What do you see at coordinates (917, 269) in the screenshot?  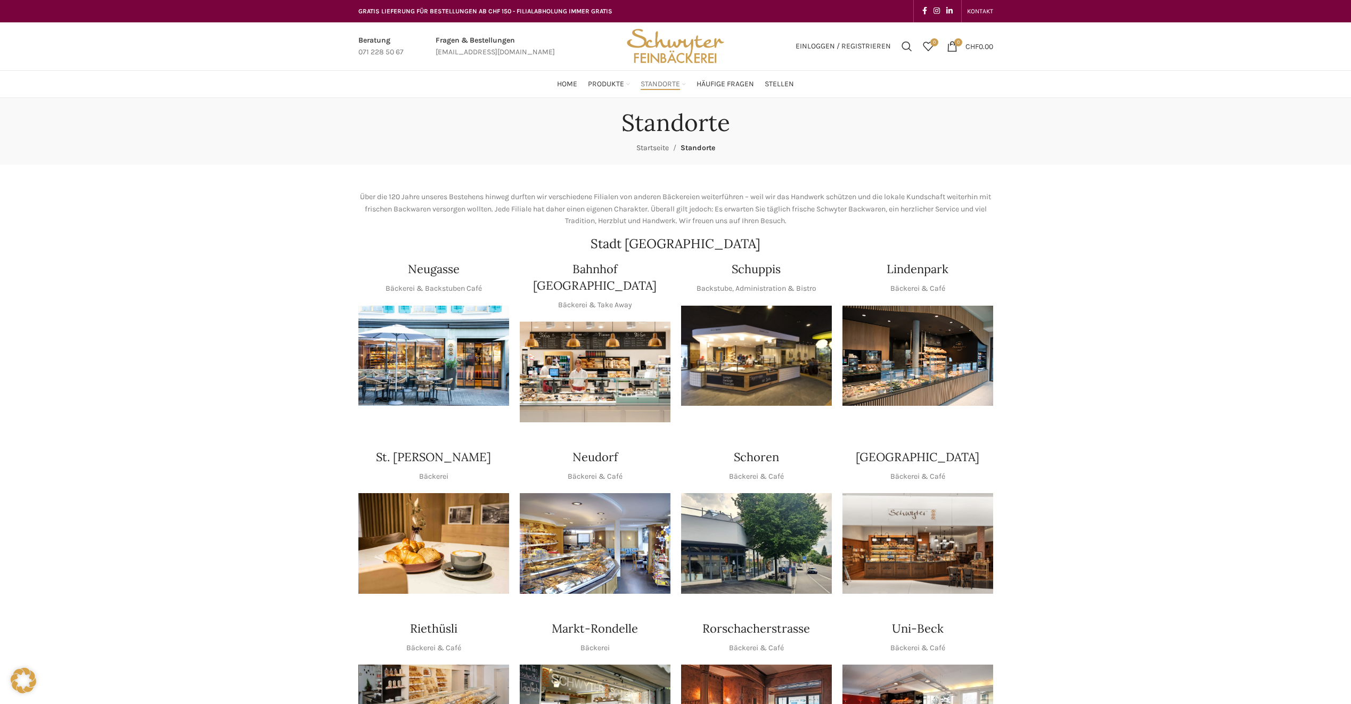 I see `h4: Lindenpark` at bounding box center [917, 269].